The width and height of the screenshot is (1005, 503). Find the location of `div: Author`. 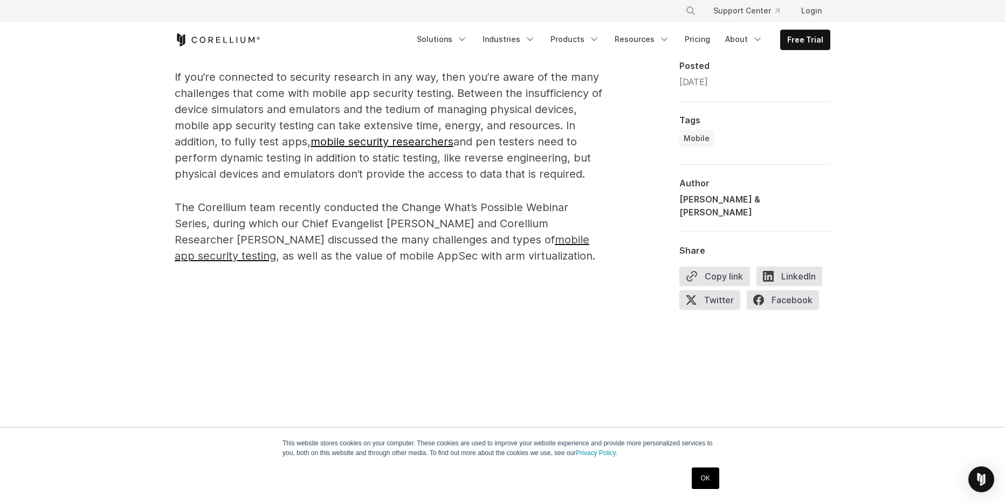

div: Author is located at coordinates (755, 183).